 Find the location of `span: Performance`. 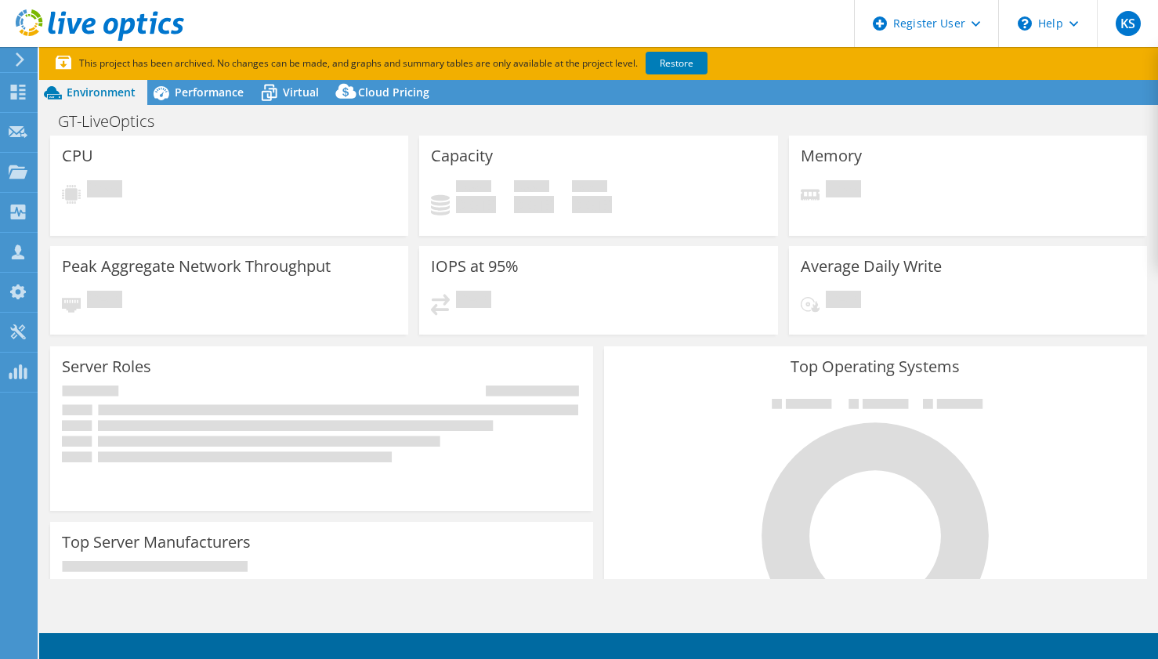

span: Performance is located at coordinates (209, 92).